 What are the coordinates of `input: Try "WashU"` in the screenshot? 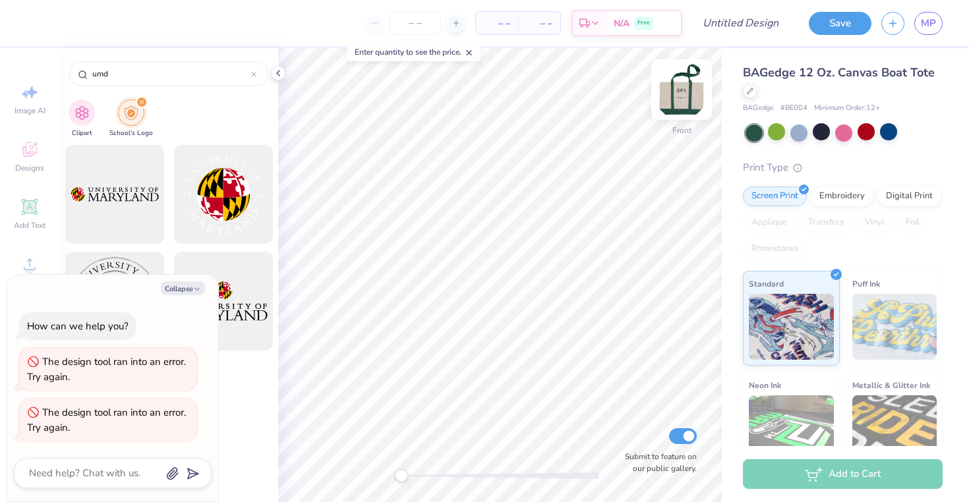 It's located at (171, 74).